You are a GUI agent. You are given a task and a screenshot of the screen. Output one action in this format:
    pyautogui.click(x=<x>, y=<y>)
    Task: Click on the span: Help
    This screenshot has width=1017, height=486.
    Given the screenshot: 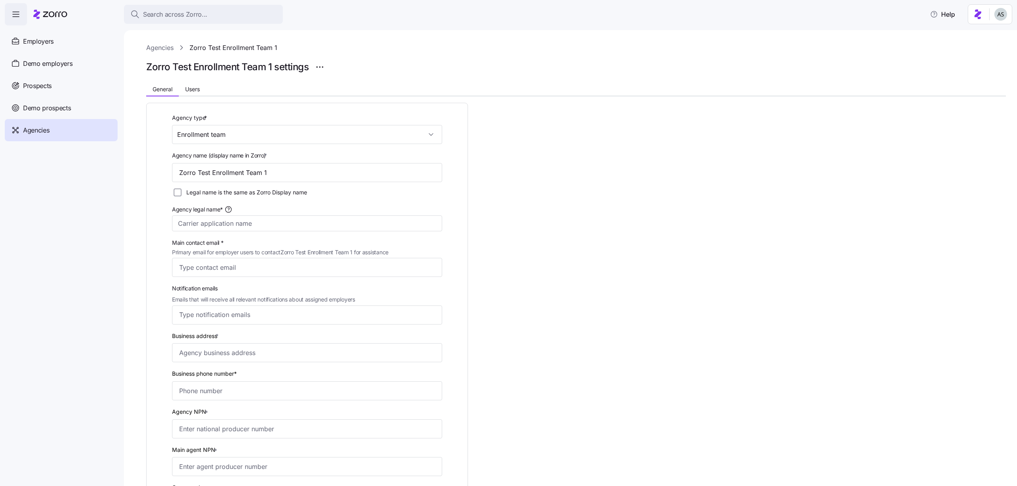 What is the action you would take?
    pyautogui.click(x=942, y=14)
    